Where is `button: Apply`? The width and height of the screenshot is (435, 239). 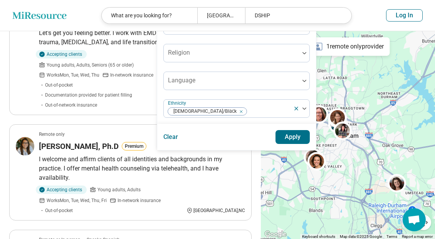
button: Apply is located at coordinates (293, 137).